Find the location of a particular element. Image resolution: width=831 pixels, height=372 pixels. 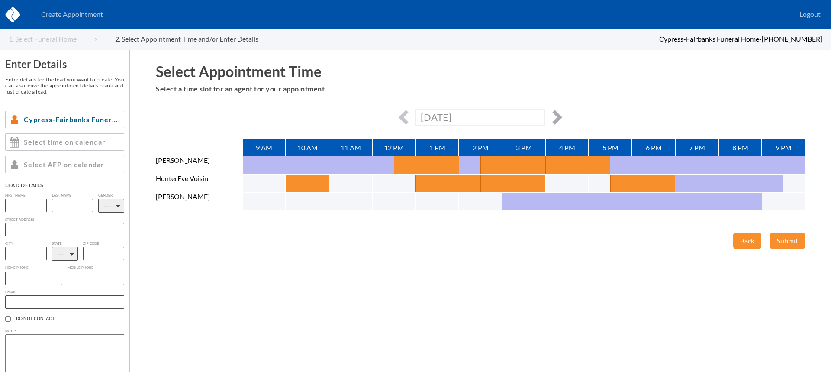

div: 7 PM is located at coordinates (697, 148).